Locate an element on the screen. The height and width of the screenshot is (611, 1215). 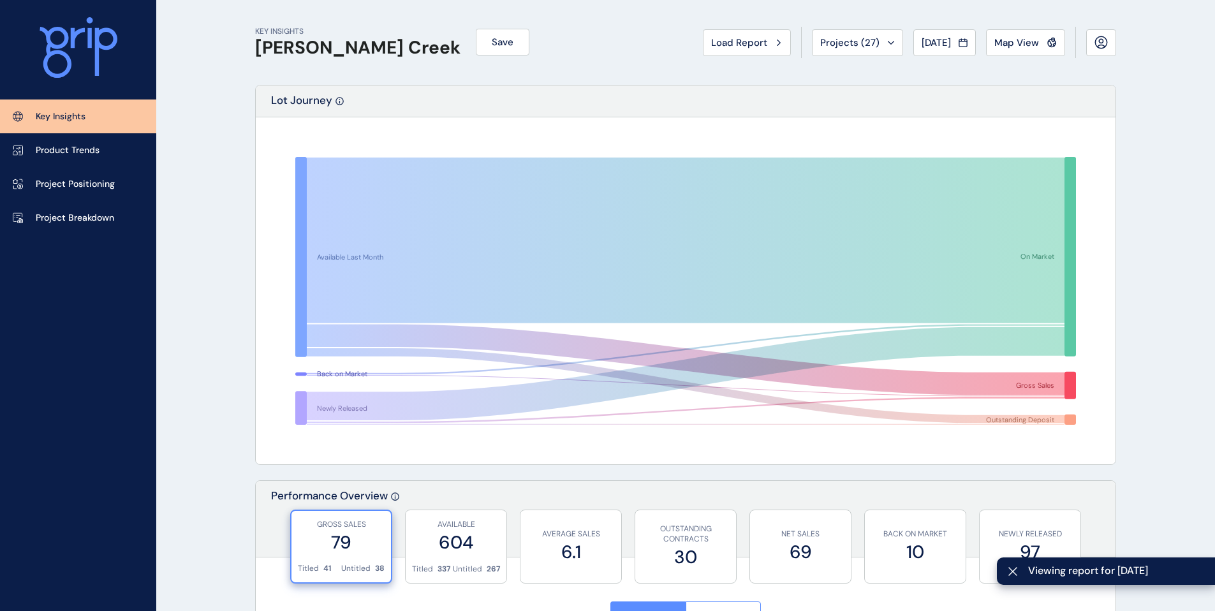
p: Lot Journey is located at coordinates (302, 105).